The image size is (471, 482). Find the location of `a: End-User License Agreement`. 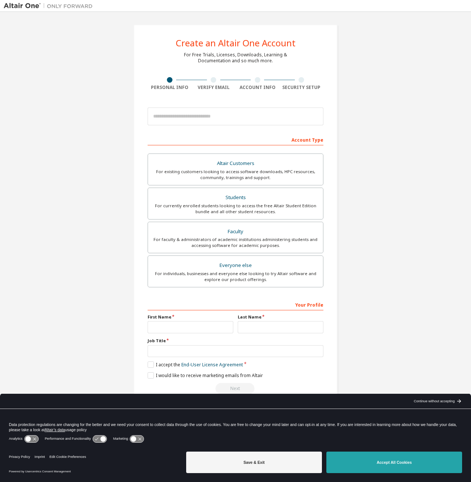

a: End-User License Agreement is located at coordinates (212, 364).